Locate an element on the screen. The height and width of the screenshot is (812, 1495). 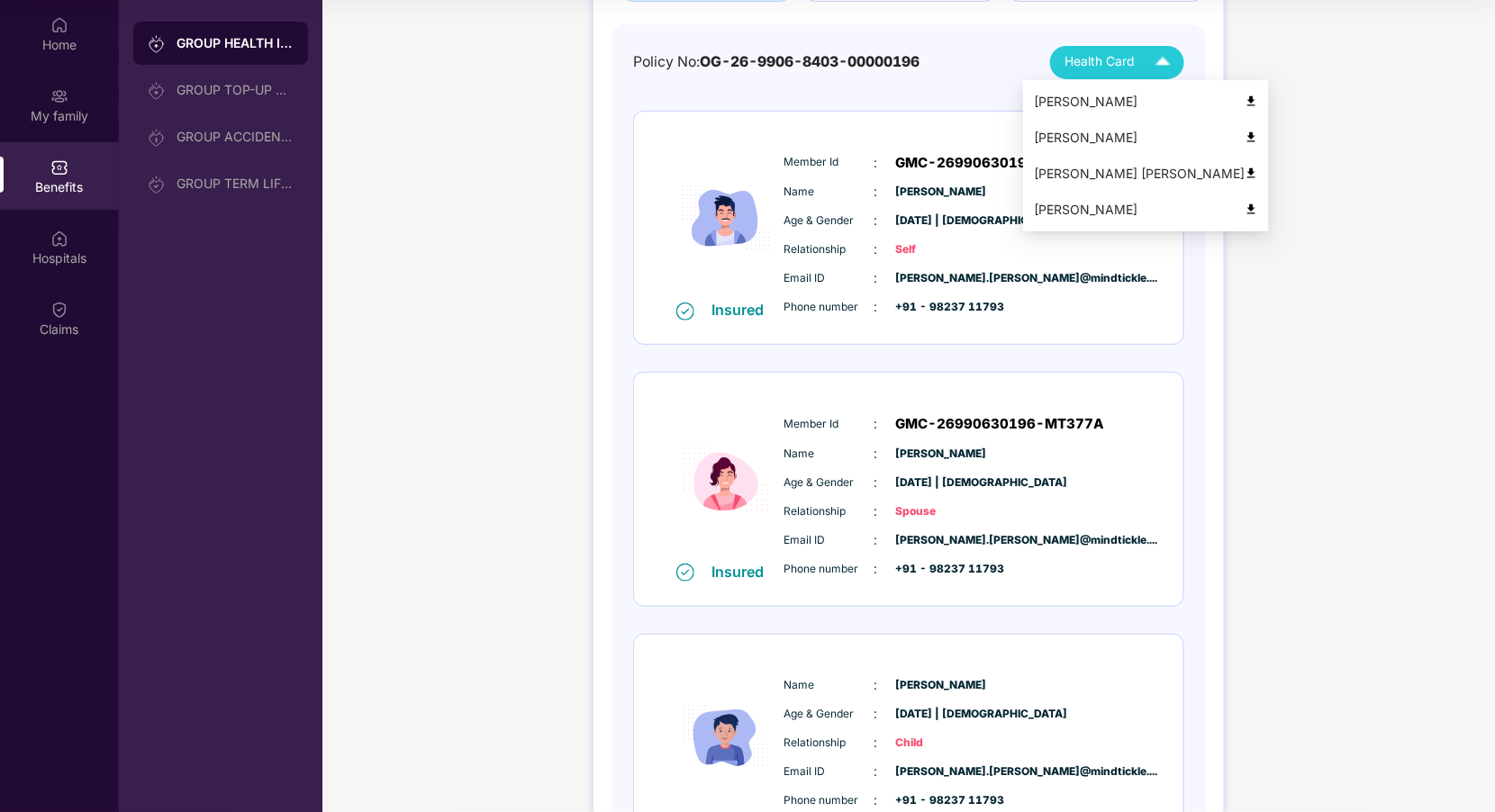
span: GMC-26990630196-MT377 is located at coordinates (995, 162).